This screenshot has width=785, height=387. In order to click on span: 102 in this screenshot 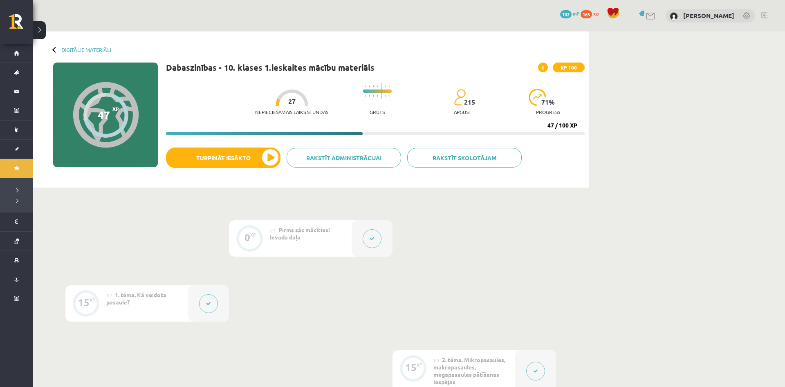, I will do `click(566, 14)`.